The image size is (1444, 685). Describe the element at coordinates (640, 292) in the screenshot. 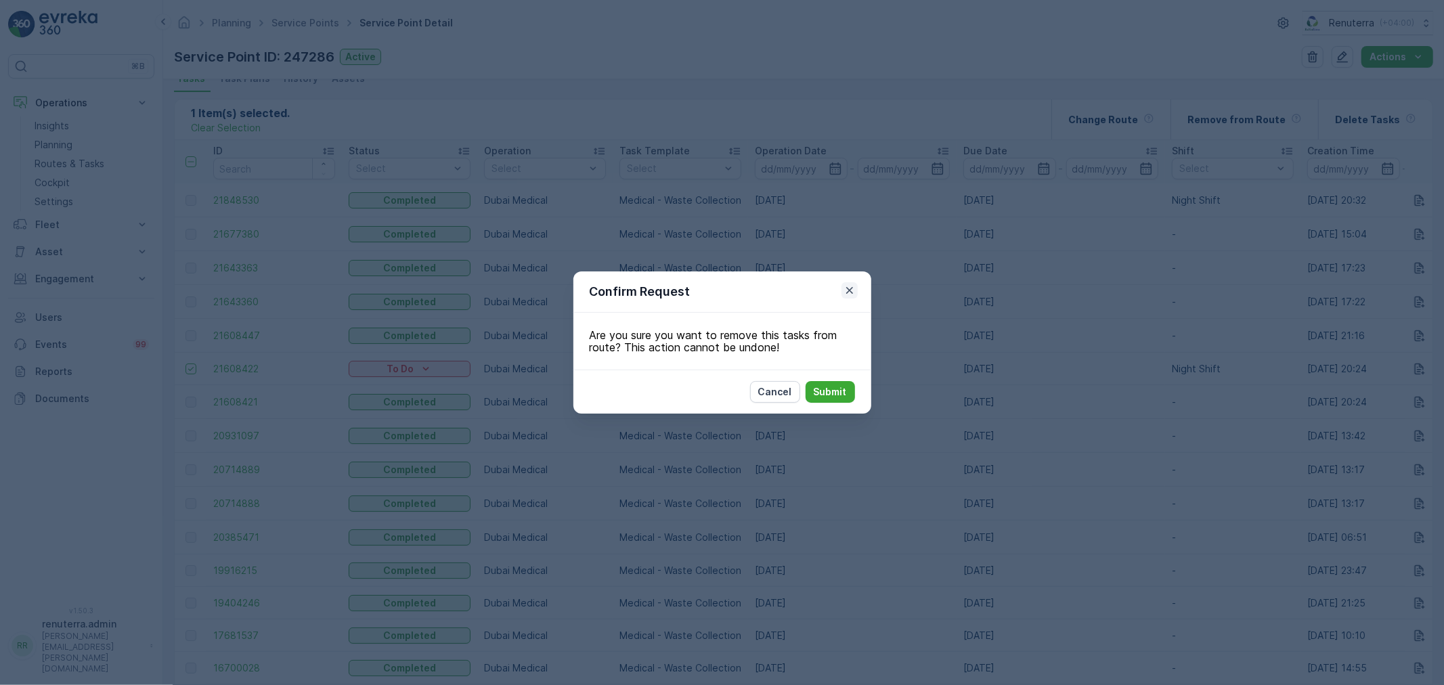

I see `p: Confirm Request` at that location.